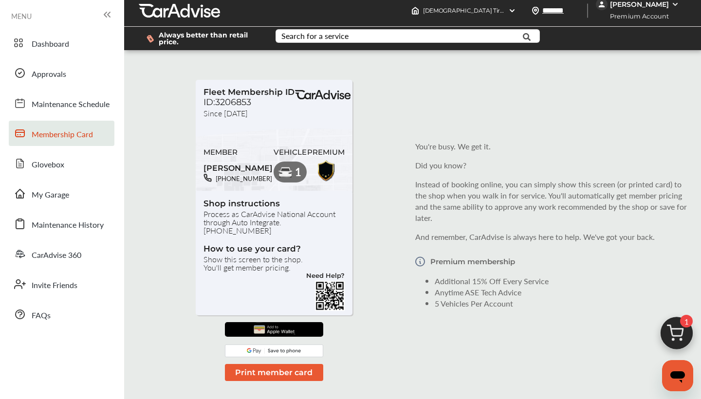  I want to click on span: VEHICLE, so click(290, 152).